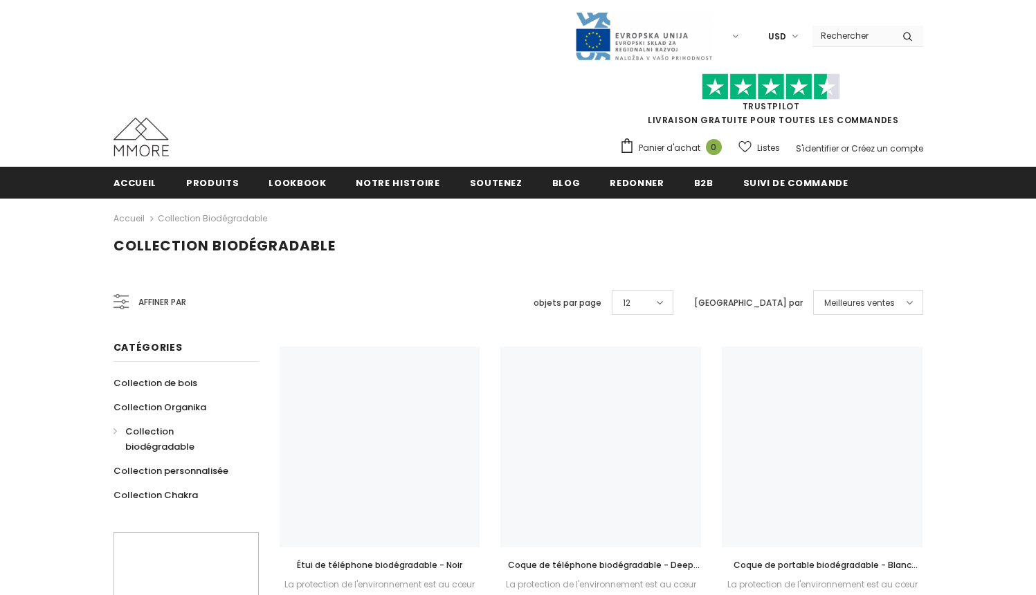 This screenshot has width=1036, height=595. I want to click on a: Coque de téléphone biodégradable - Deep Sea Blue, so click(601, 566).